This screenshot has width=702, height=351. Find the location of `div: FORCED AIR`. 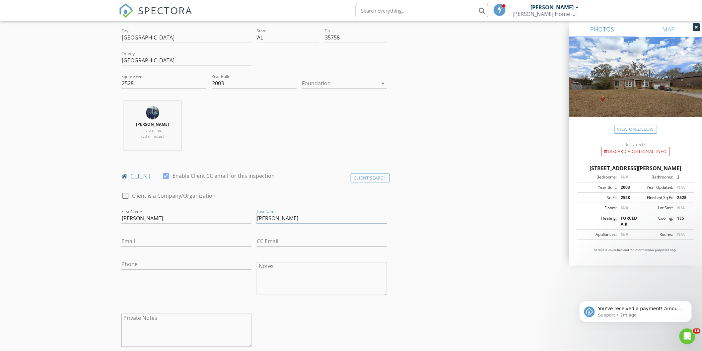

div: FORCED AIR is located at coordinates (626, 221).